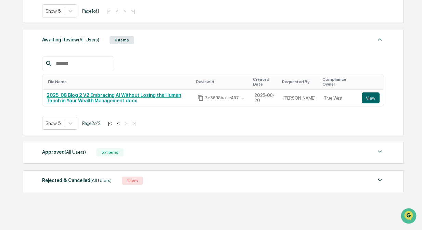  What do you see at coordinates (371, 98) in the screenshot?
I see `button: View` at bounding box center [371, 98].